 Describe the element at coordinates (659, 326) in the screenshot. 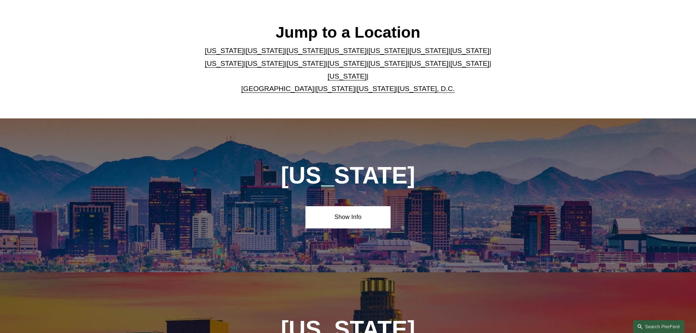

I see `a: Search this site` at that location.